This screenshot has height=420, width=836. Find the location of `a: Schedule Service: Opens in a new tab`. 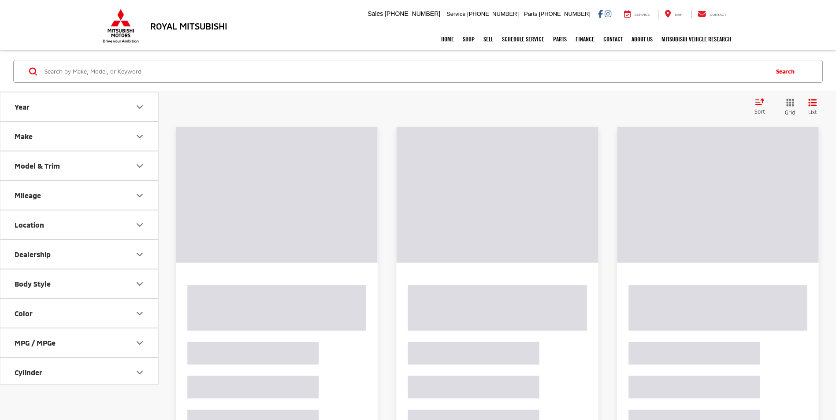

a: Schedule Service: Opens in a new tab is located at coordinates (523, 39).